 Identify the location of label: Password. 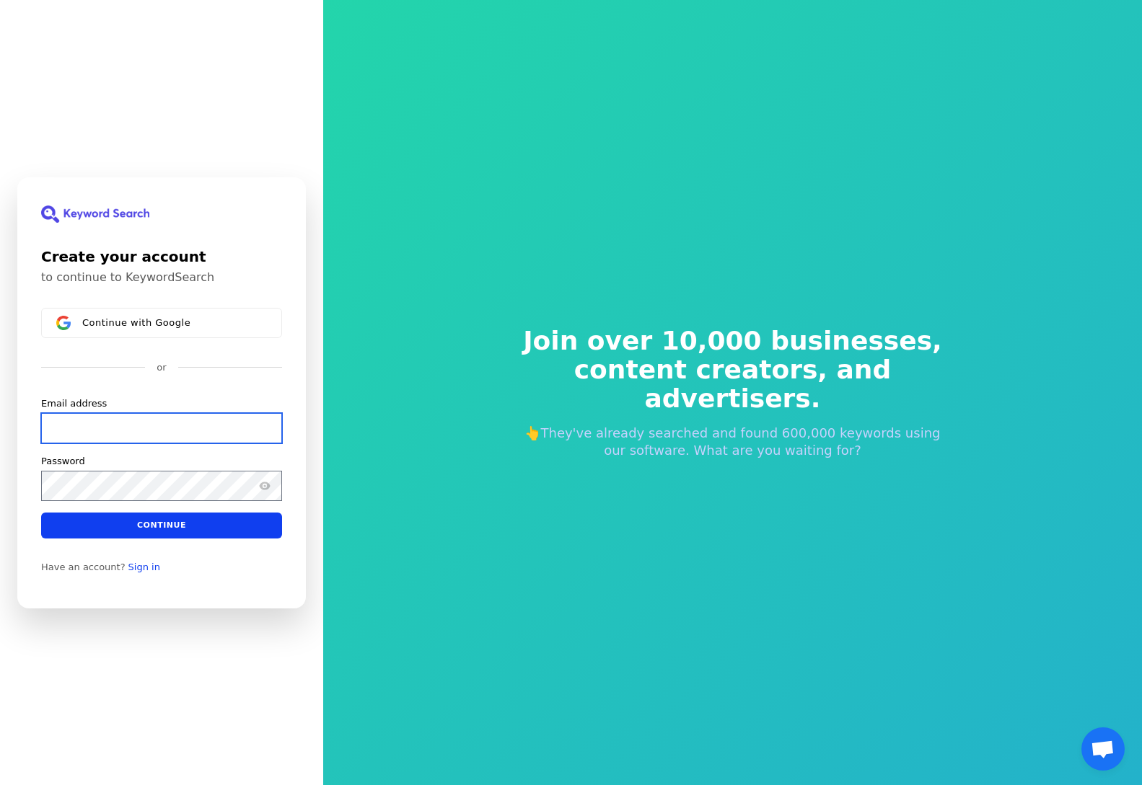
(63, 461).